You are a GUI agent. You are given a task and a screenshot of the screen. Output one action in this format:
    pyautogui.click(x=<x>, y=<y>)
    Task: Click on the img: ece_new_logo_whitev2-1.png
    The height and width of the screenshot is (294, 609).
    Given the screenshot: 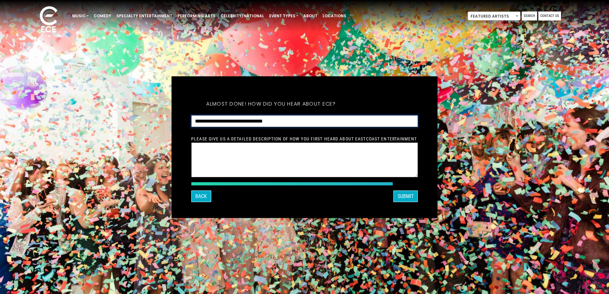 What is the action you would take?
    pyautogui.click(x=49, y=20)
    